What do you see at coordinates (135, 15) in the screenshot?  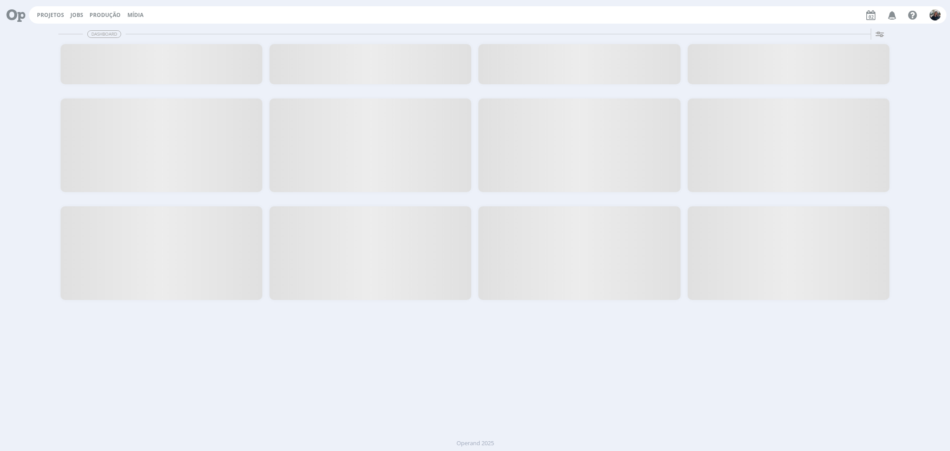 I see `a: Mídia` at bounding box center [135, 15].